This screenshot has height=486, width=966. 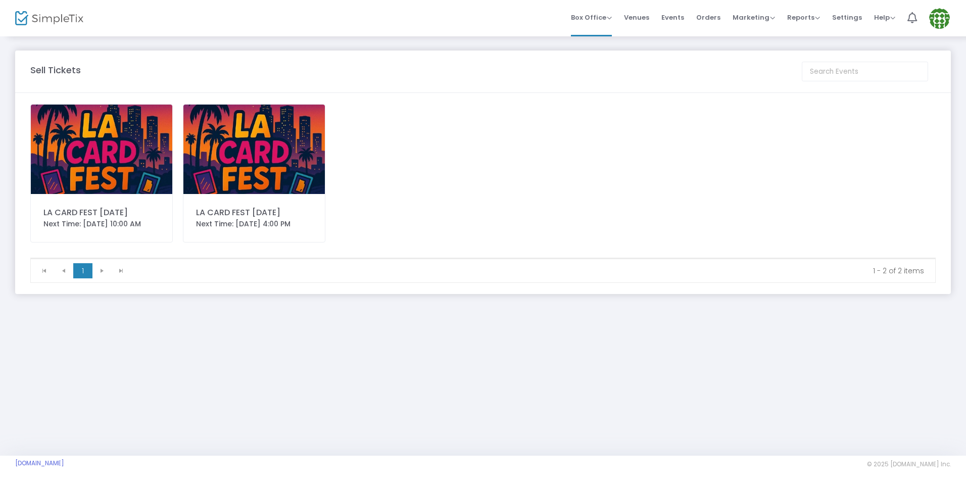 I want to click on kendo-pager-info: 1 - 2 of 2 items, so click(x=531, y=271).